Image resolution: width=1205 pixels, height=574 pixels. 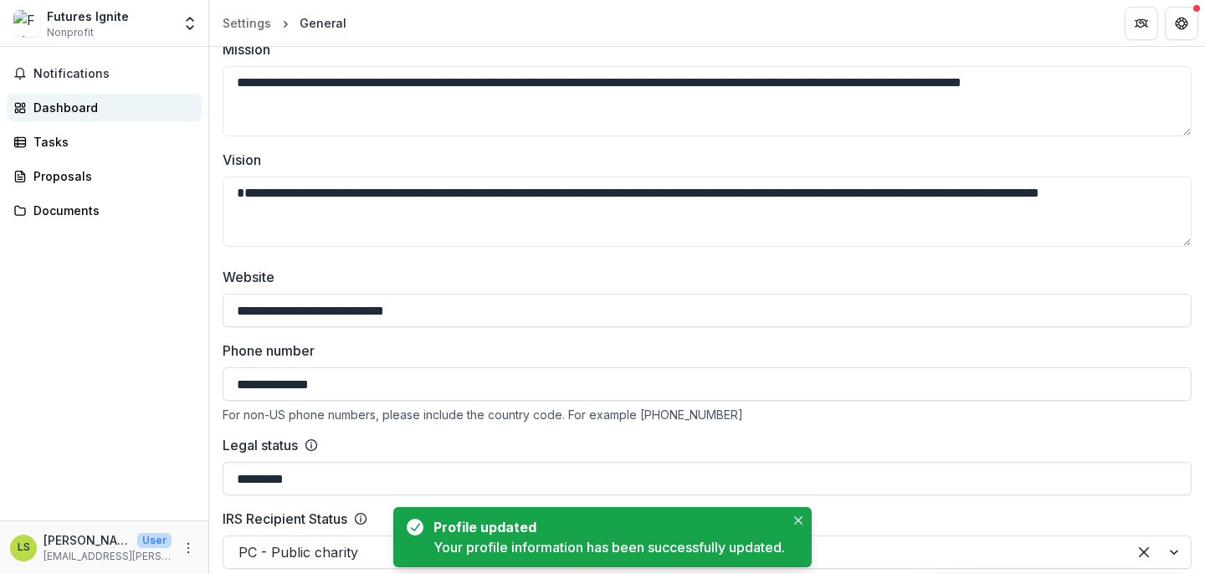 What do you see at coordinates (114, 74) in the screenshot?
I see `span: Notifications` at bounding box center [114, 74].